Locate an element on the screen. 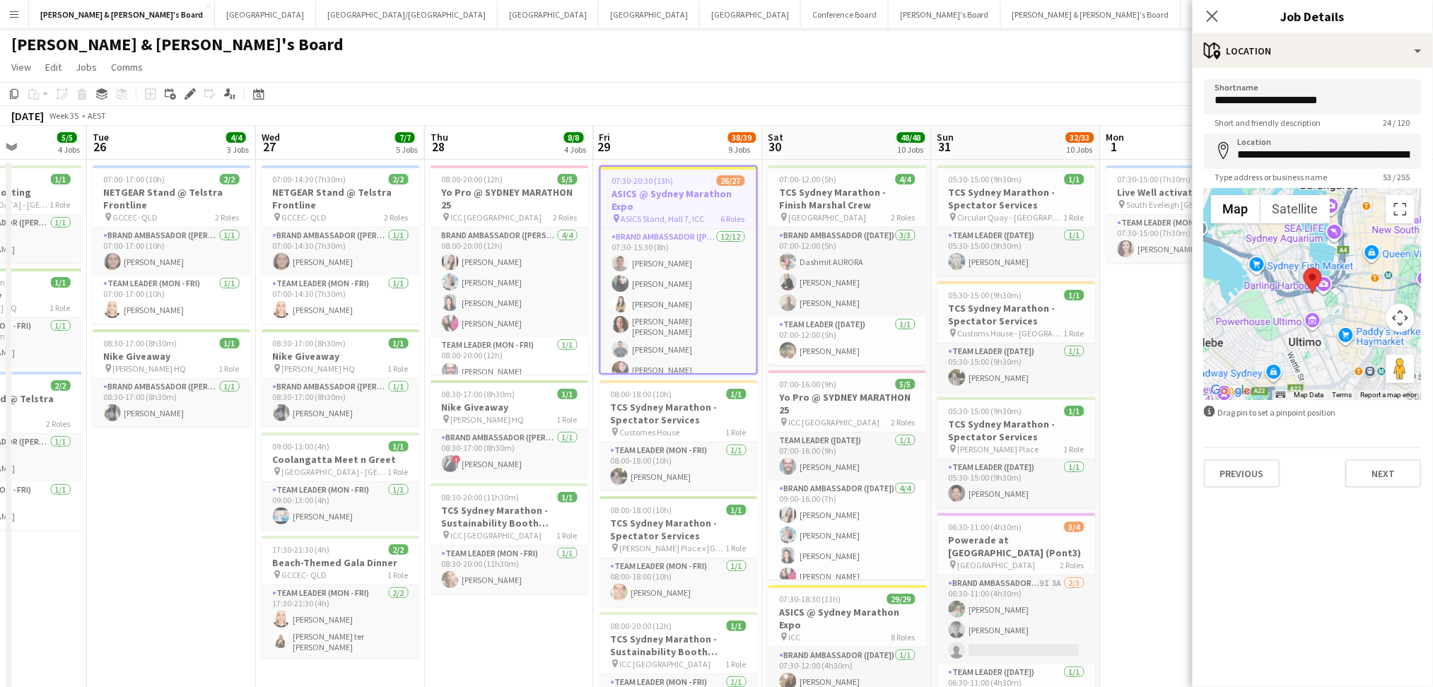 The height and width of the screenshot is (687, 1433). span: 24 / 120 is located at coordinates (1397, 122).